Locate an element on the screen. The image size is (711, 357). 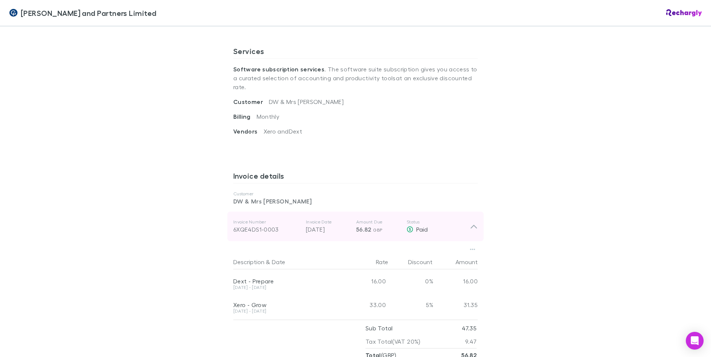
span: Vendors is located at coordinates (248, 131).